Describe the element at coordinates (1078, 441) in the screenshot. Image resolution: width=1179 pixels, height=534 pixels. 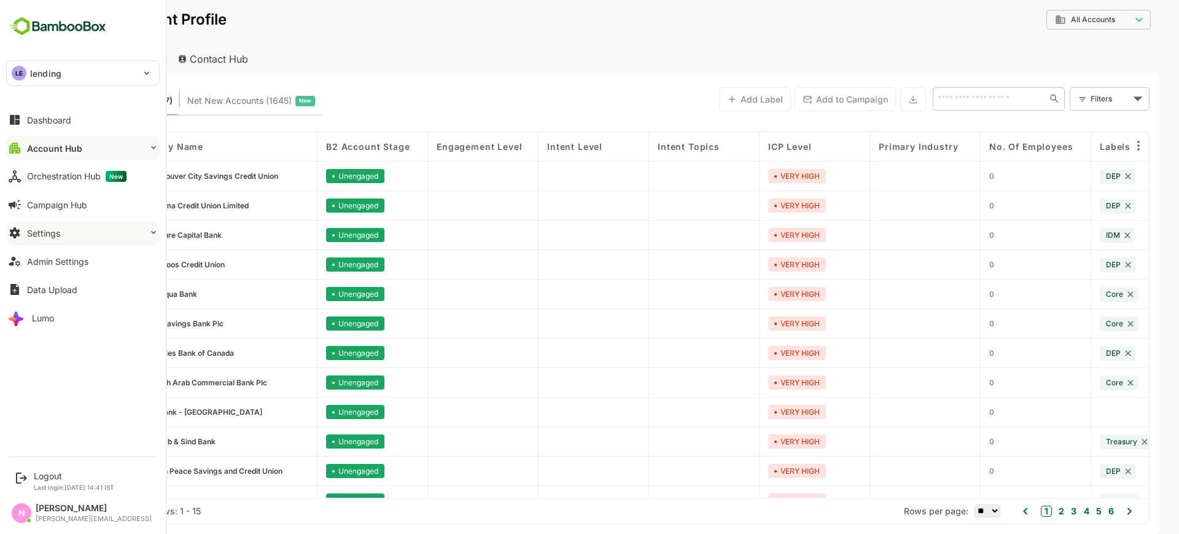
I see `span: Treasury` at that location.